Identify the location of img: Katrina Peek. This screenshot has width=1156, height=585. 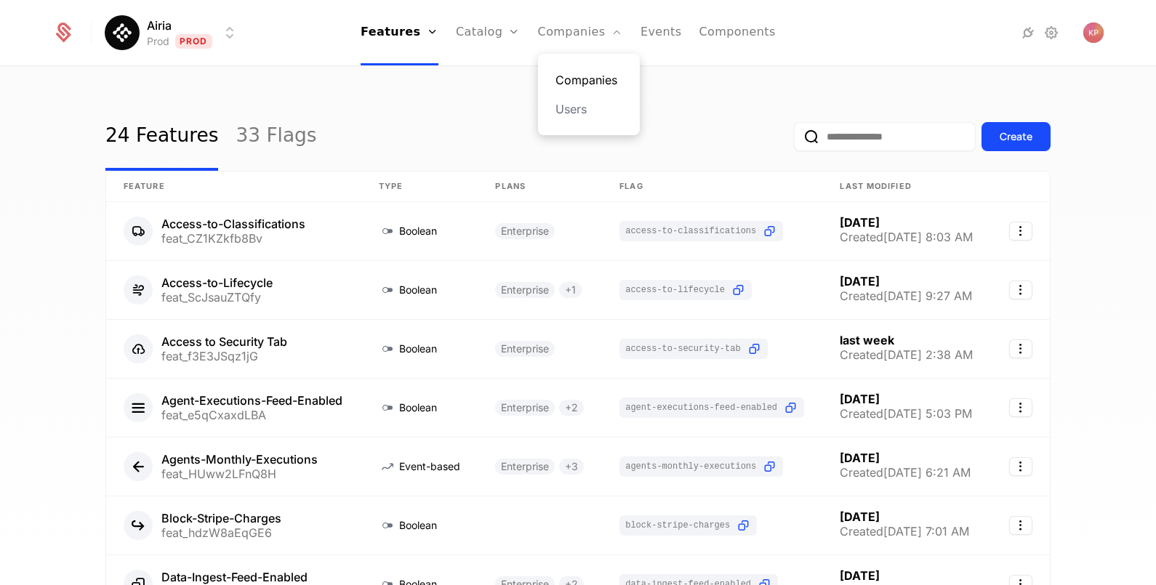
(1093, 33).